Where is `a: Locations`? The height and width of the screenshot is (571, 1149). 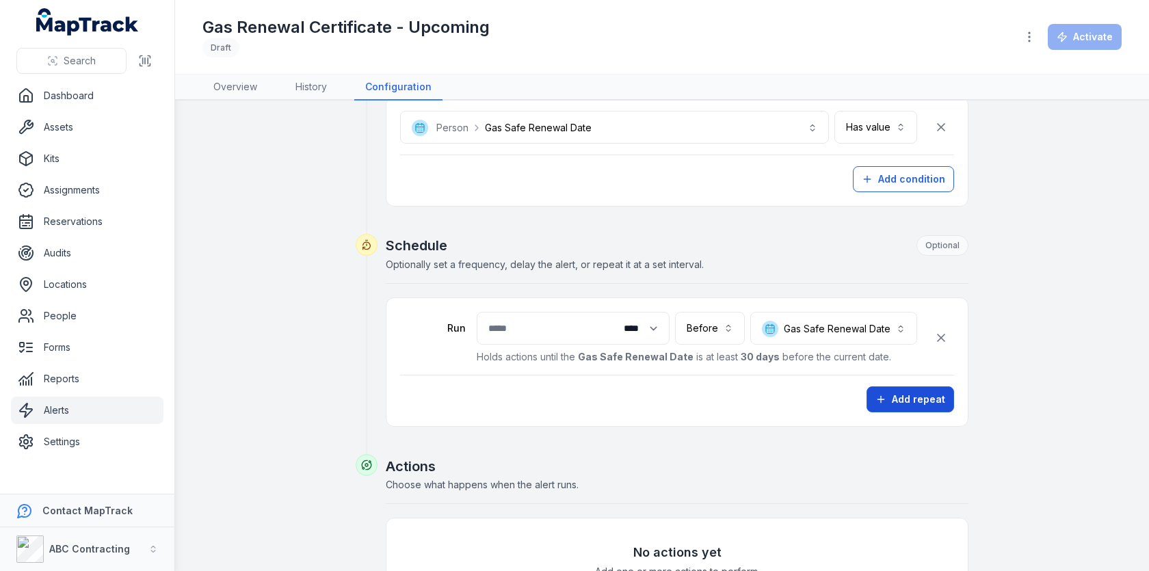
a: Locations is located at coordinates (87, 284).